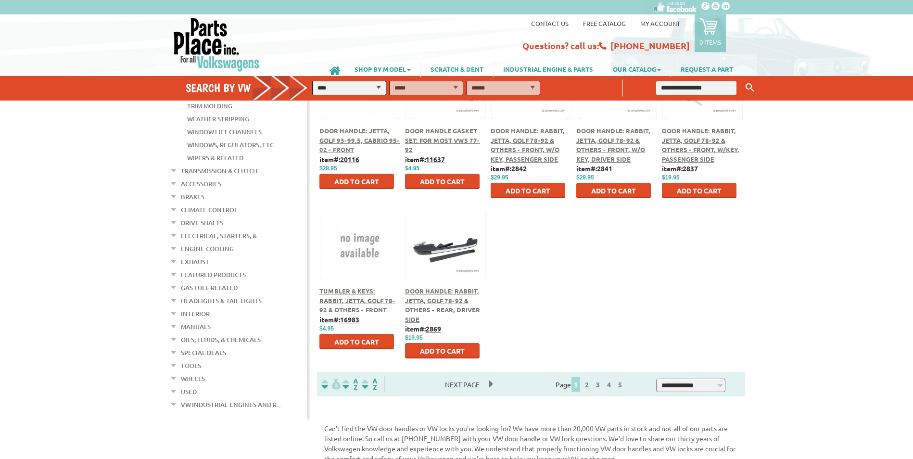  Describe the element at coordinates (193, 379) in the screenshot. I see `a: Wheels` at that location.